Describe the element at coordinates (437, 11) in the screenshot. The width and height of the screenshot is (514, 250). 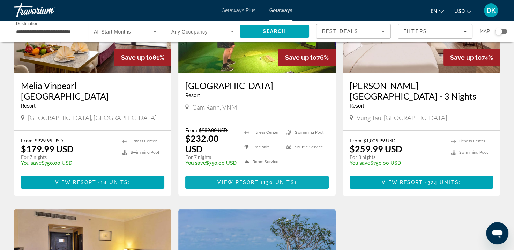
I see `button: Change language` at that location.